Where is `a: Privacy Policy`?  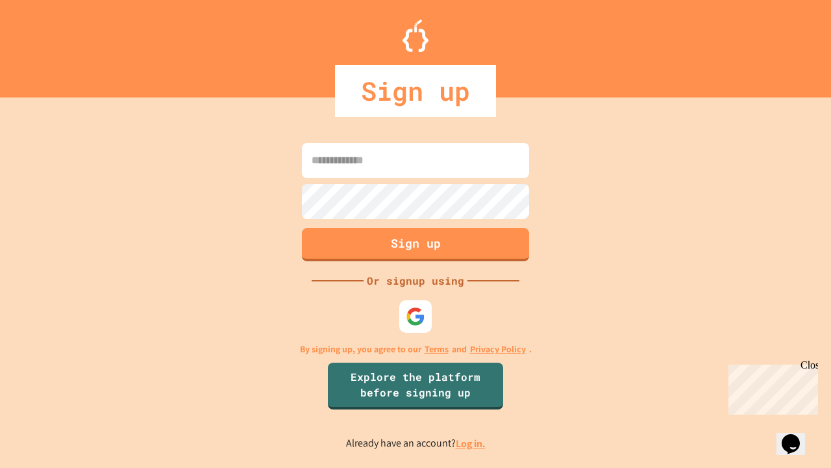 a: Privacy Policy is located at coordinates (498, 349).